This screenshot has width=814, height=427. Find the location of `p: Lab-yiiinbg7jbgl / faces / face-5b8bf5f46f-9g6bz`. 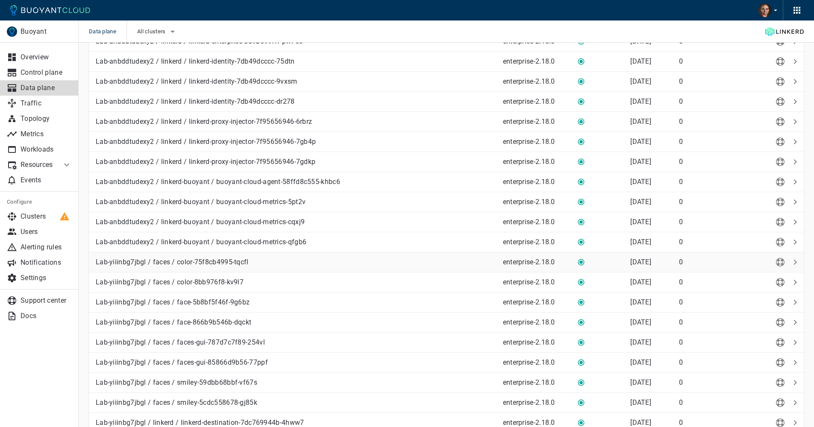

p: Lab-yiiinbg7jbgl / faces / face-5b8bf5f46f-9g6bz is located at coordinates (296, 303).